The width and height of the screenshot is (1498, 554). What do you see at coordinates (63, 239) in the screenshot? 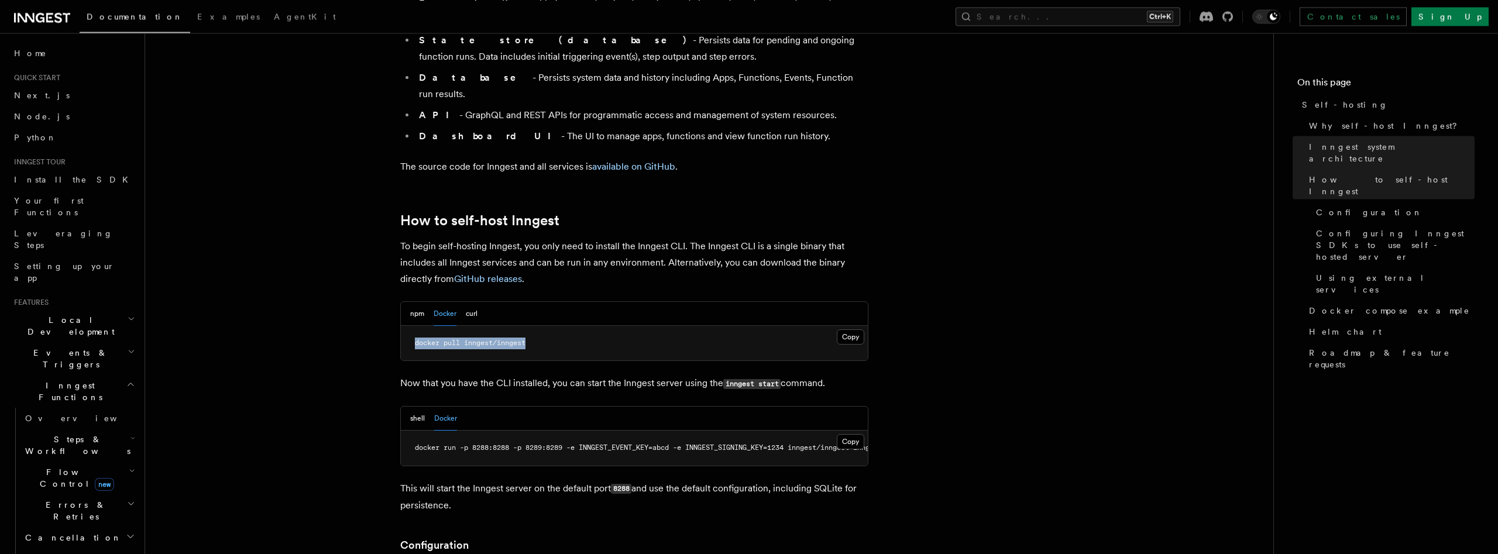
I see `span: Leveraging Steps` at bounding box center [63, 239].